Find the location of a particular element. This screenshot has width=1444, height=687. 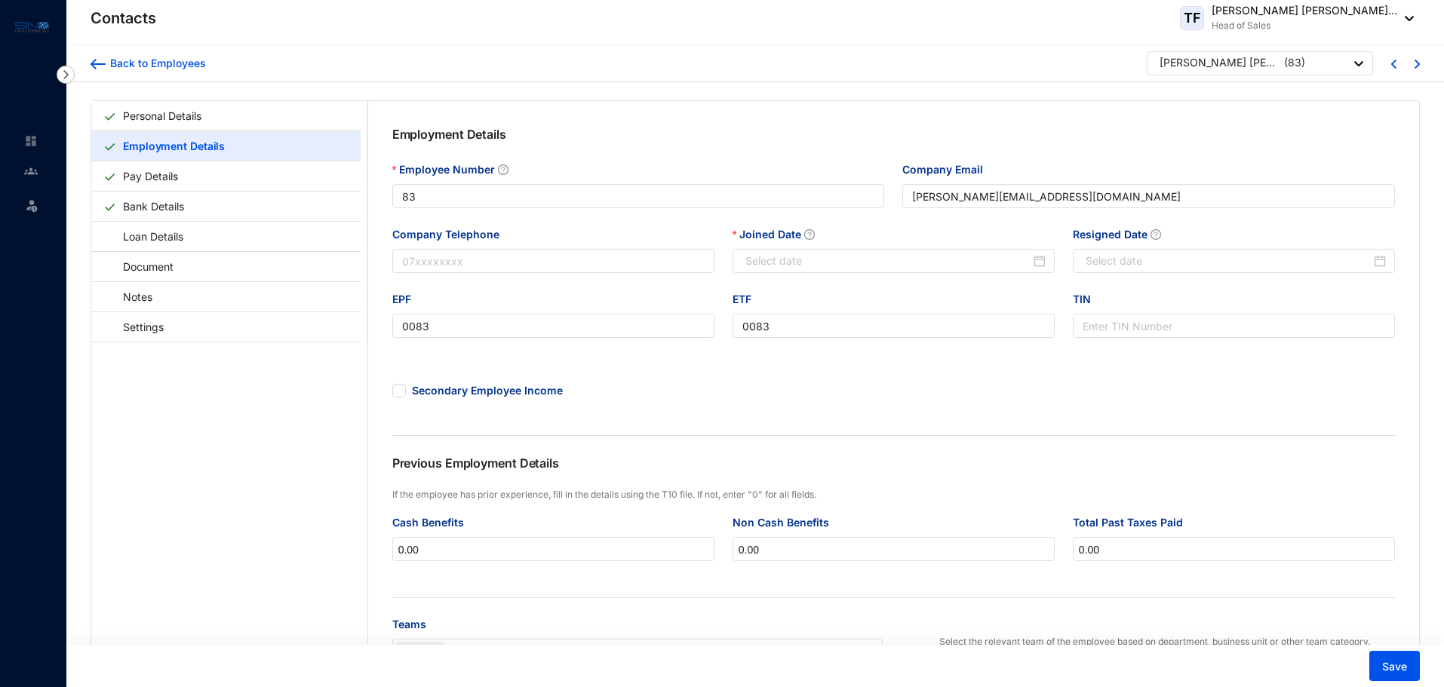

label: Company Telephone is located at coordinates (451, 235).